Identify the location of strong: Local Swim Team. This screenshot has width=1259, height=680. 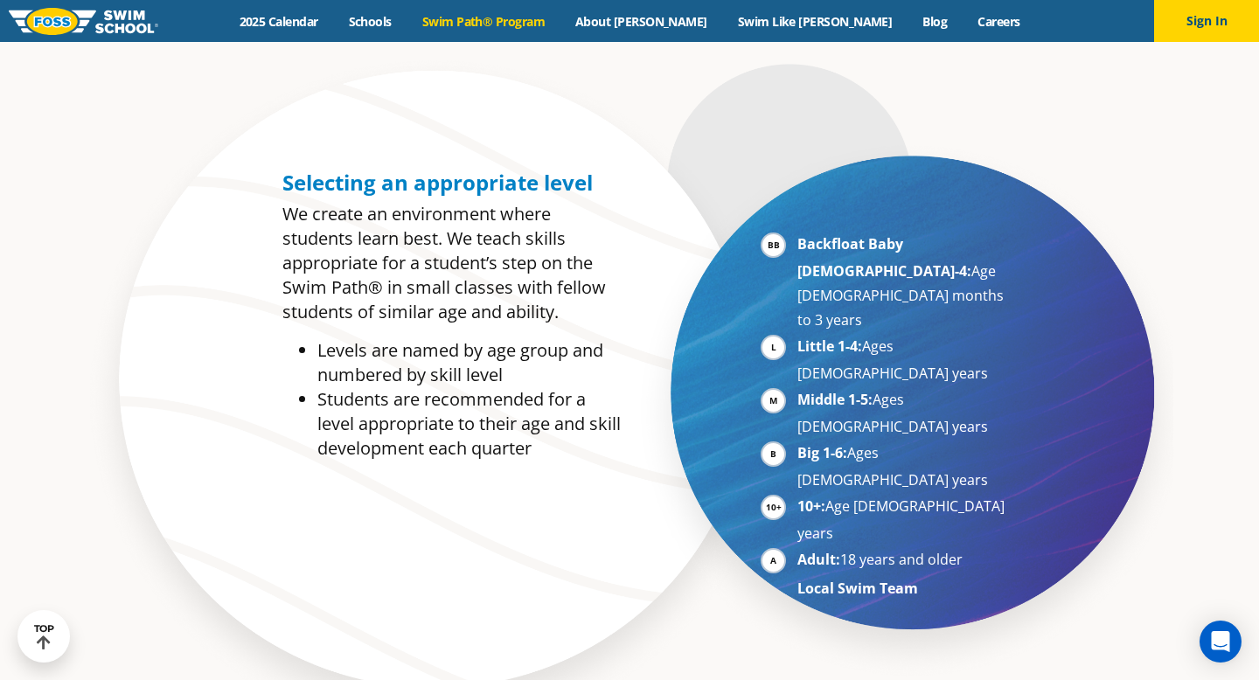
(858, 588).